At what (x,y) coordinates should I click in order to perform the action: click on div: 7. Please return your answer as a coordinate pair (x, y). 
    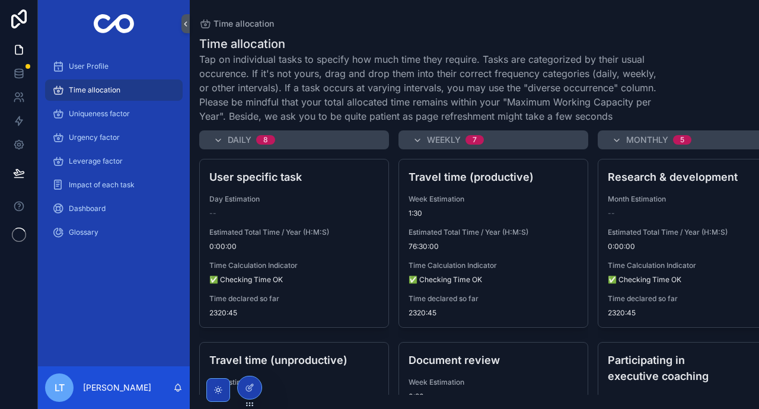
    Looking at the image, I should click on (475, 140).